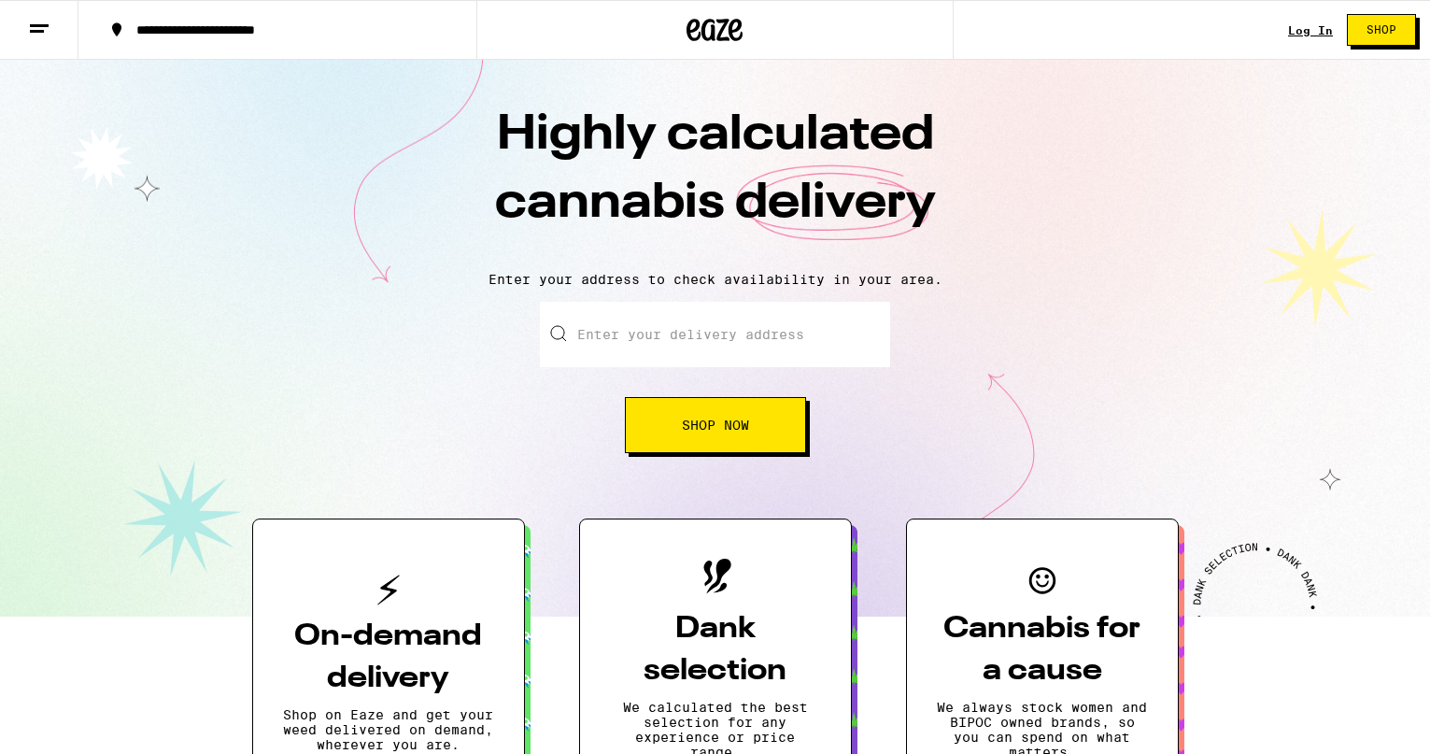  What do you see at coordinates (715, 425) in the screenshot?
I see `span: Shop Now` at bounding box center [715, 425].